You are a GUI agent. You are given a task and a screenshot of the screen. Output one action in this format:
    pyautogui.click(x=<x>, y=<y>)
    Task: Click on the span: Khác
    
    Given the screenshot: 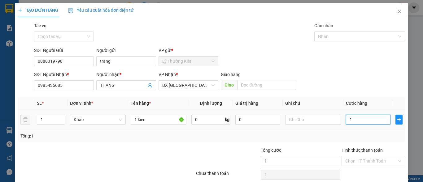 What is the action you would take?
    pyautogui.click(x=98, y=120)
    